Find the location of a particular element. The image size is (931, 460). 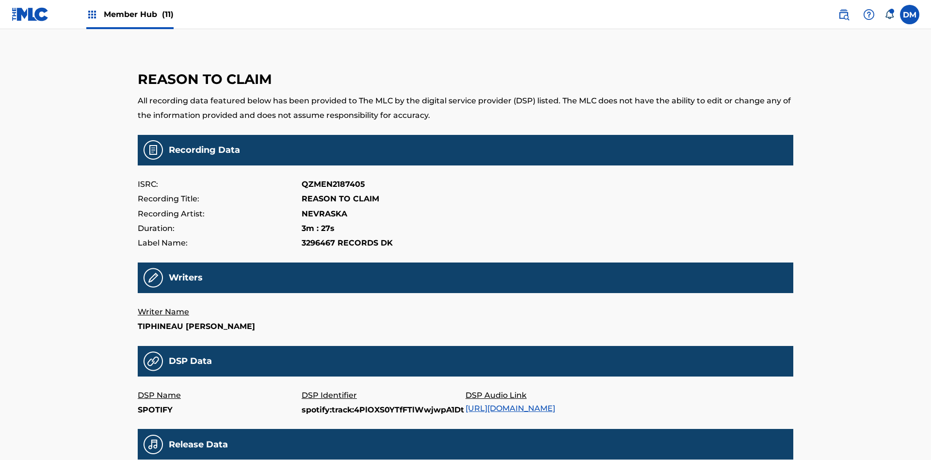

div: Notifications is located at coordinates (889, 15).